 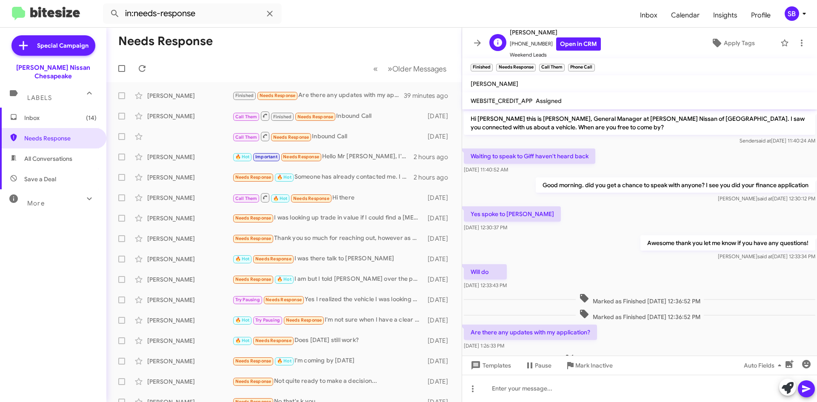 What do you see at coordinates (429, 96) in the screenshot?
I see `div: 39 minutes ago` at bounding box center [429, 96].